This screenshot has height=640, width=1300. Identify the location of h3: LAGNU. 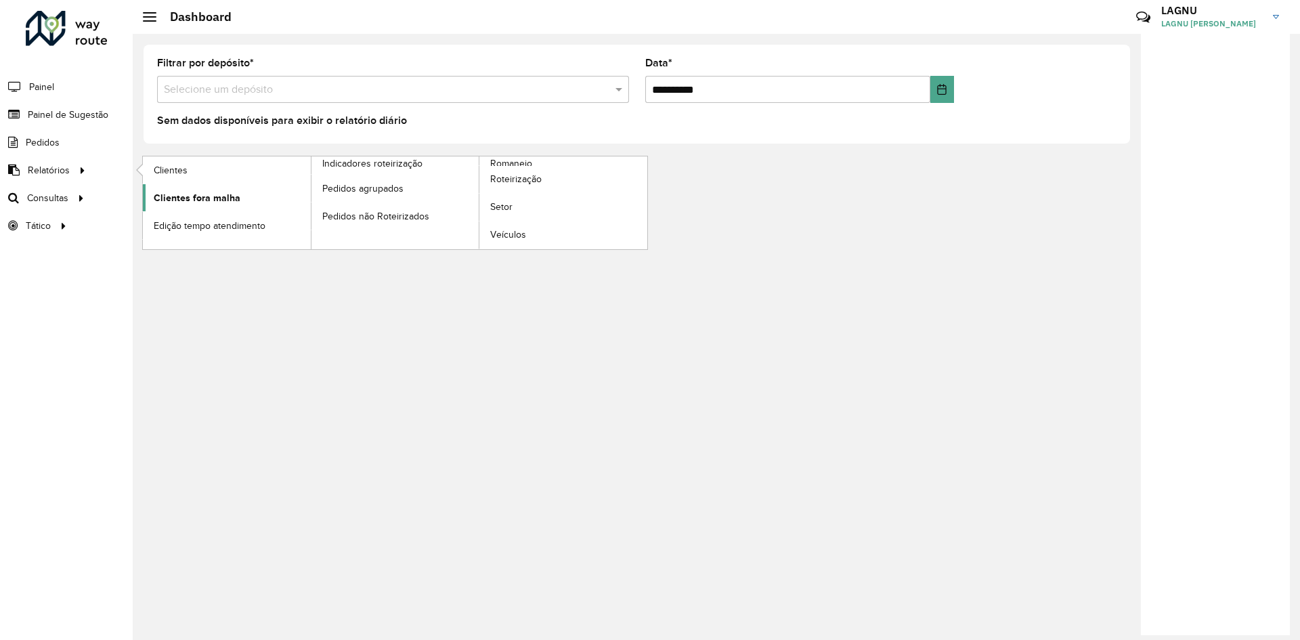
(1212, 10).